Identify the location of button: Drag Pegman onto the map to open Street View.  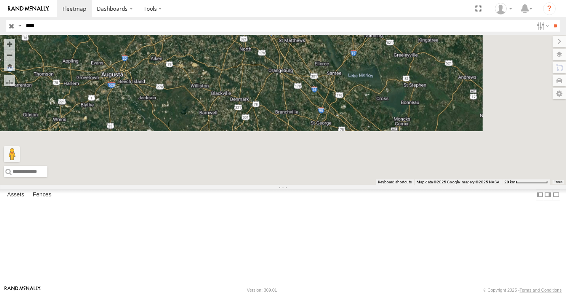
(12, 154).